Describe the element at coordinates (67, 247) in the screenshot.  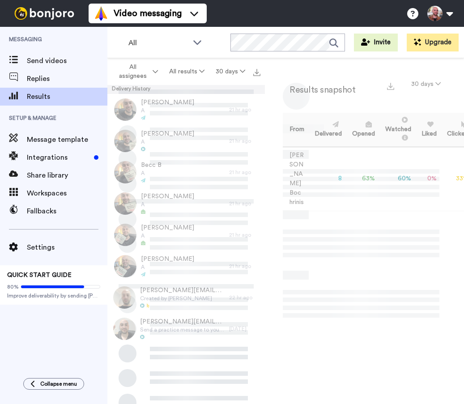
I see `span: Settings` at that location.